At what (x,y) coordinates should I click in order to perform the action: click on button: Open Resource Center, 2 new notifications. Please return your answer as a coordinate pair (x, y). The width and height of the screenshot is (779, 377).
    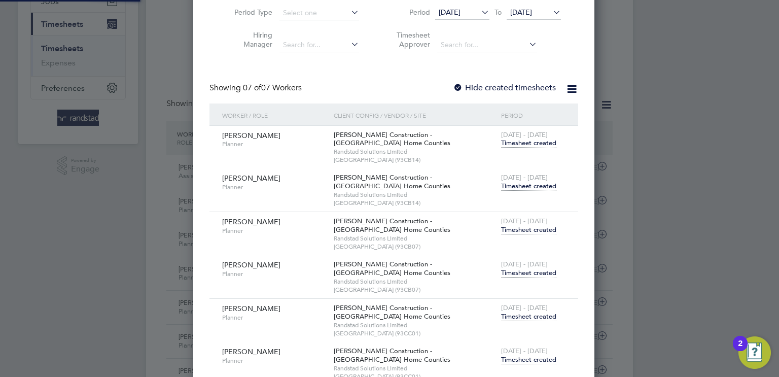
    Looking at the image, I should click on (755, 353).